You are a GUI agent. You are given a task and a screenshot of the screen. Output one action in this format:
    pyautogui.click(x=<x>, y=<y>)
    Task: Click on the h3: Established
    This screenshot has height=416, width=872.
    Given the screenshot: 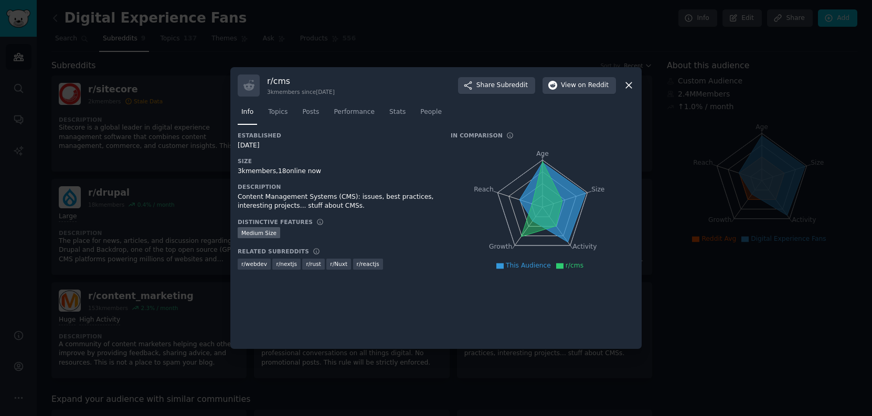 What is the action you would take?
    pyautogui.click(x=337, y=135)
    